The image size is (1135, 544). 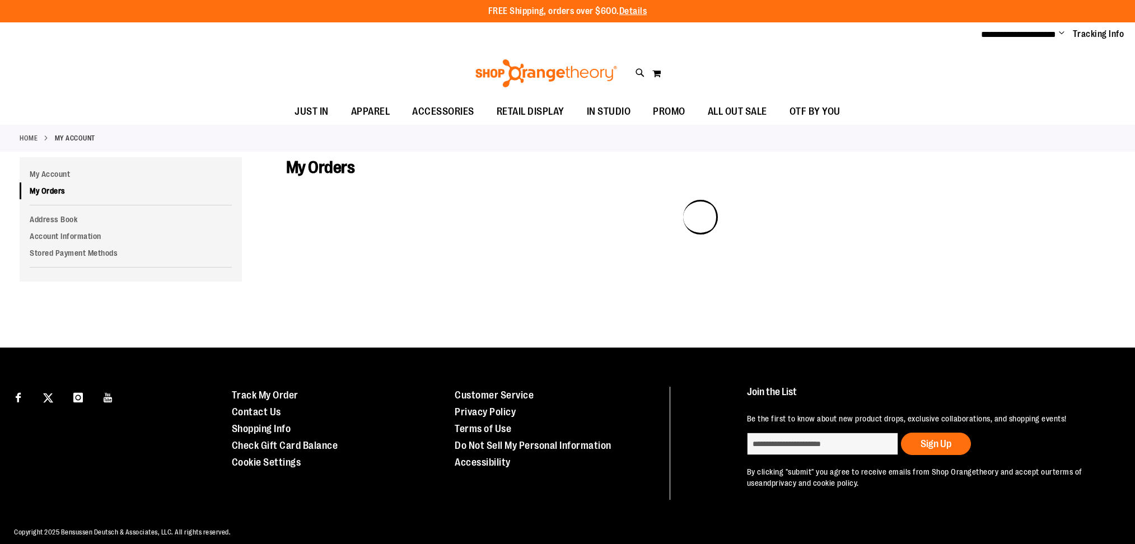 What do you see at coordinates (130, 220) in the screenshot?
I see `a: Address Book` at bounding box center [130, 220].